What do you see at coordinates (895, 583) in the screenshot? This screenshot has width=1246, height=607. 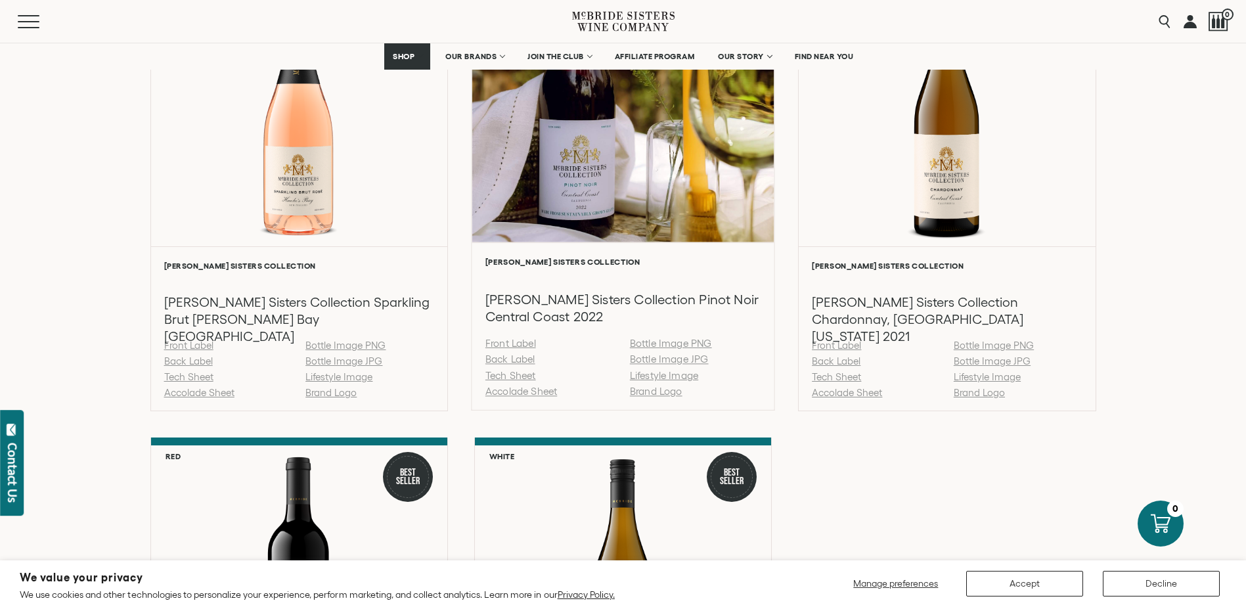 I see `span: Manage preferences` at bounding box center [895, 583].